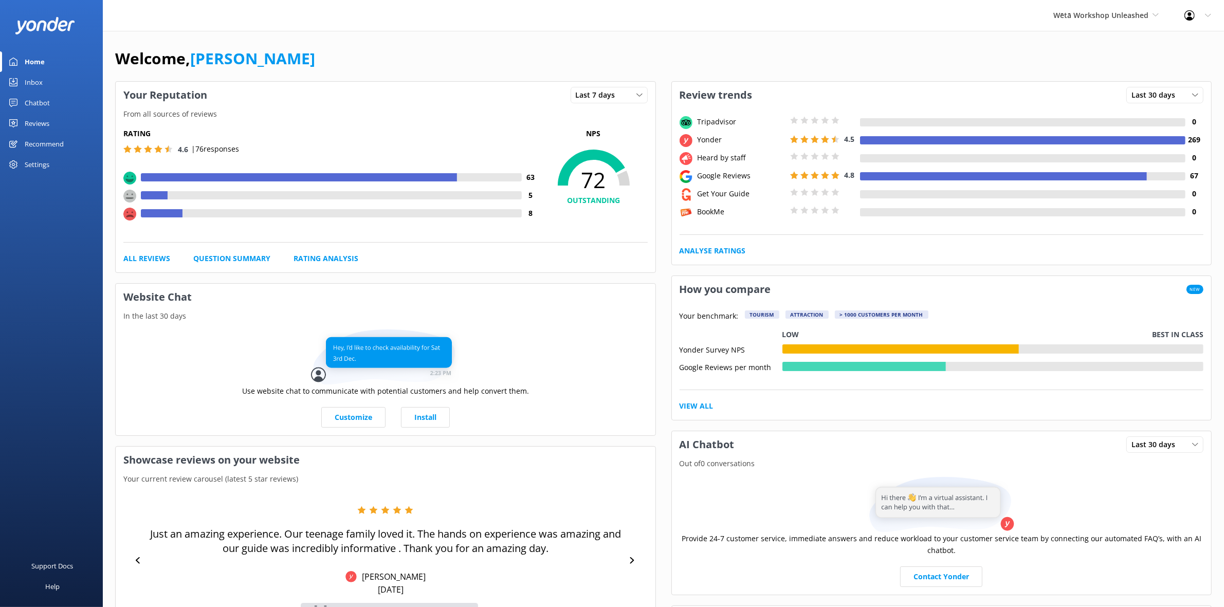 The image size is (1224, 607). What do you see at coordinates (351, 577) in the screenshot?
I see `img: Yonder` at bounding box center [351, 577].